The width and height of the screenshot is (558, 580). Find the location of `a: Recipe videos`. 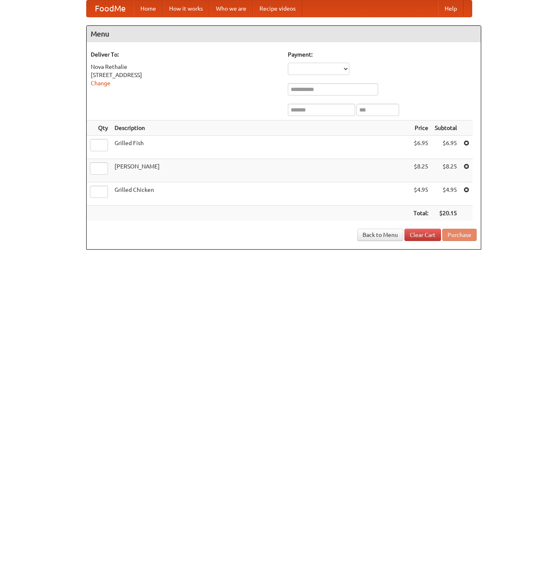

a: Recipe videos is located at coordinates (277, 9).